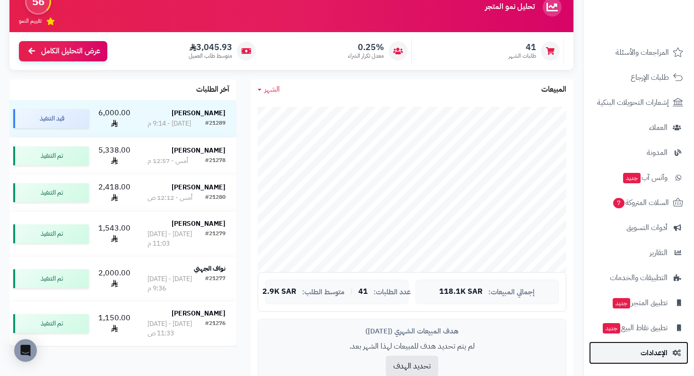 This screenshot has height=376, width=694. Describe the element at coordinates (461, 292) in the screenshot. I see `span: 118.1K SAR` at that location.